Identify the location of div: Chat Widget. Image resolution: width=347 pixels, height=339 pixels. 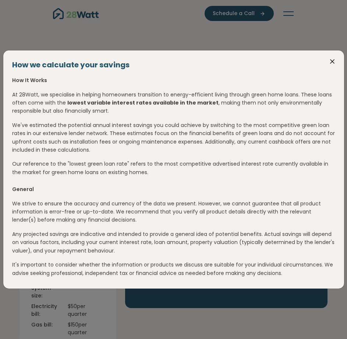
(328, 321).